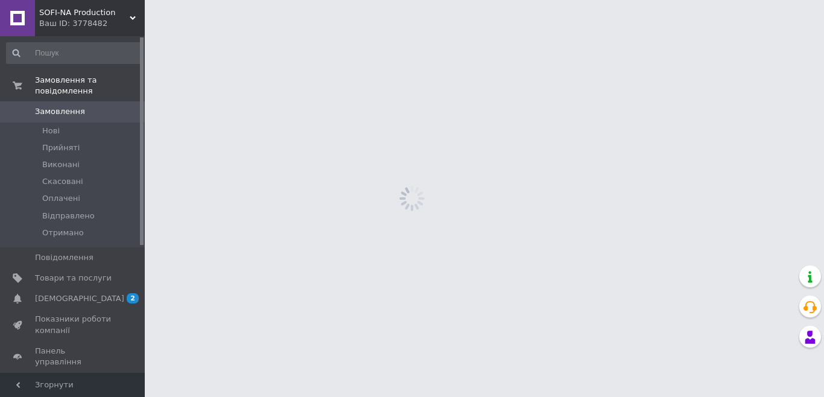 The width and height of the screenshot is (824, 397). Describe the element at coordinates (60, 112) in the screenshot. I see `span: Замовлення` at that location.